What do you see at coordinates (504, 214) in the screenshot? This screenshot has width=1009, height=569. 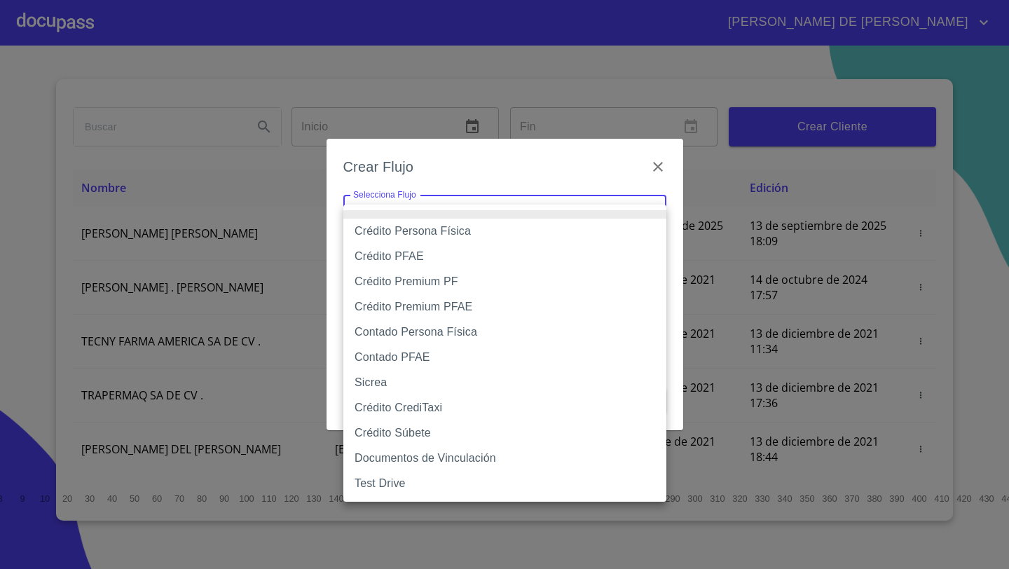 I see `li: None` at bounding box center [504, 214].